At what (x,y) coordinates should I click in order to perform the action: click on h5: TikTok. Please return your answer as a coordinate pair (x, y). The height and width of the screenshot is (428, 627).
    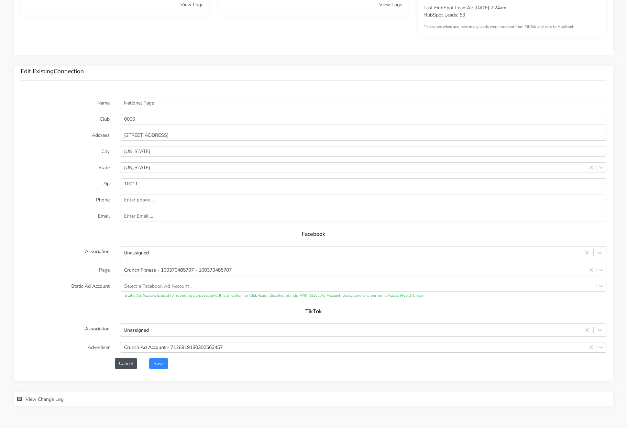
    Looking at the image, I should click on (314, 312).